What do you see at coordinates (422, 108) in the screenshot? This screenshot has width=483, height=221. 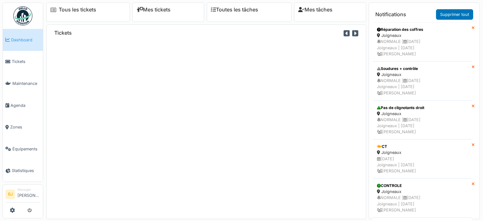 I see `div: Pas de clignotants droit` at bounding box center [422, 108].